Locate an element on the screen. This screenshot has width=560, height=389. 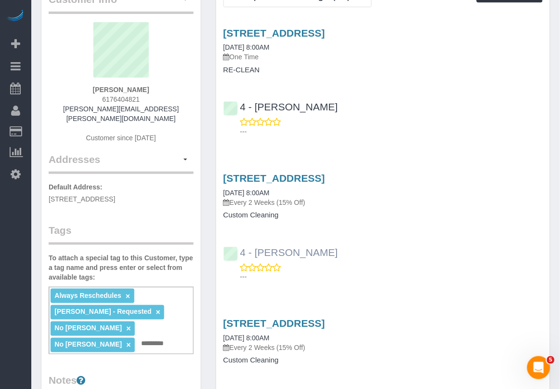
span: 6176404821 is located at coordinates (121, 99).